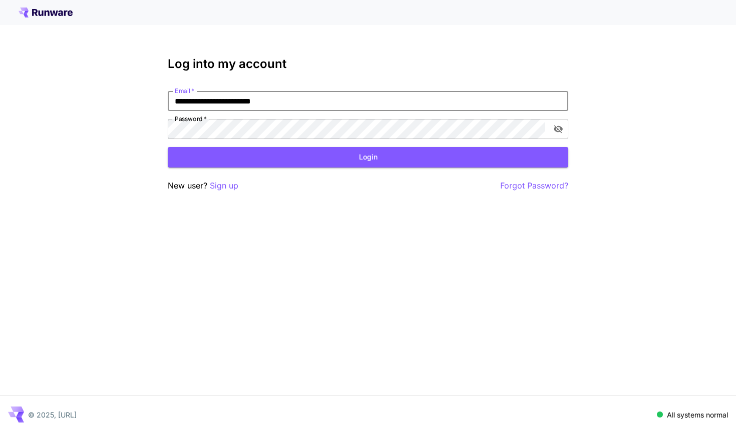 The image size is (736, 433). What do you see at coordinates (191, 119) in the screenshot?
I see `label: Password` at bounding box center [191, 119].